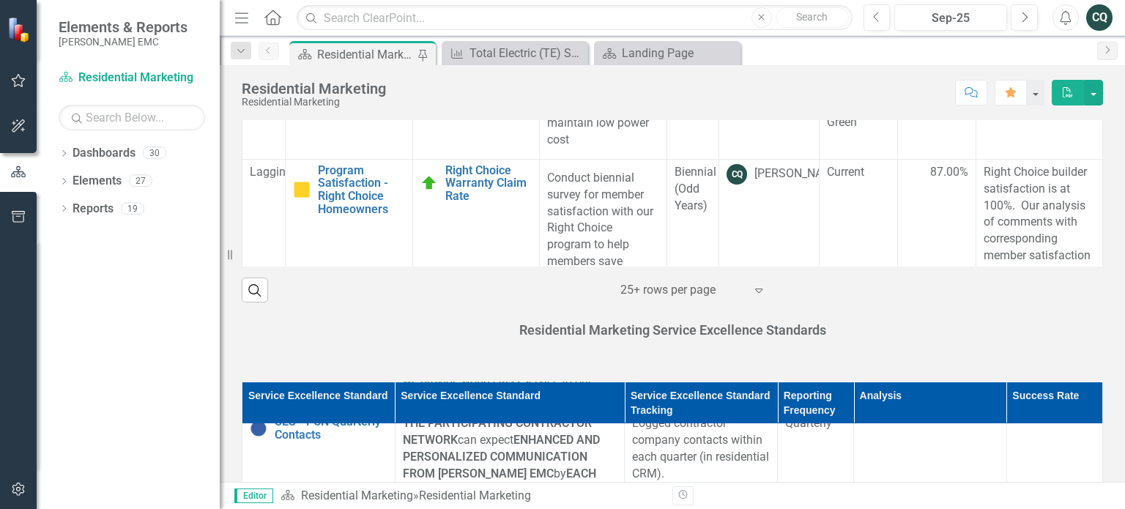 The width and height of the screenshot is (1125, 509). What do you see at coordinates (815, 423) in the screenshot?
I see `div: Quarterly` at bounding box center [815, 423].